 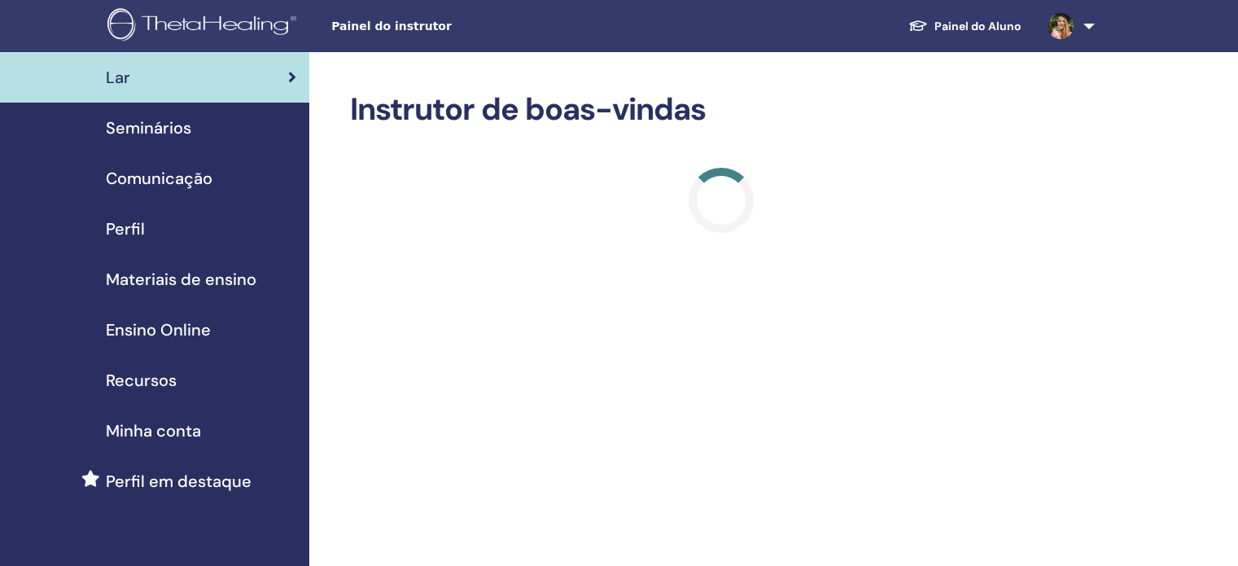 What do you see at coordinates (125, 229) in the screenshot?
I see `span: Perfil` at bounding box center [125, 229].